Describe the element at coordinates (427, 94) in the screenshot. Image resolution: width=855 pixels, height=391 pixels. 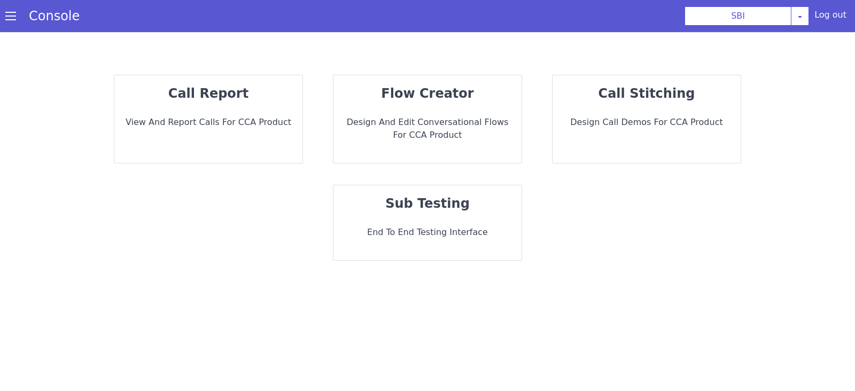
I see `strong: flow creator` at that location.